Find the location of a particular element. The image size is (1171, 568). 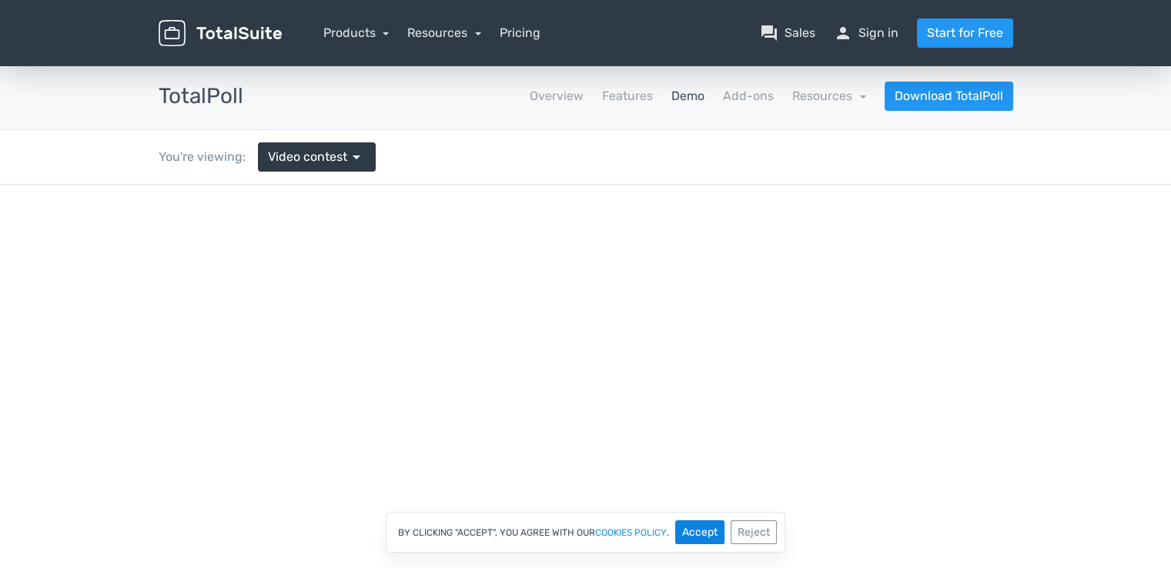

h3: TotalPoll is located at coordinates (201, 96).